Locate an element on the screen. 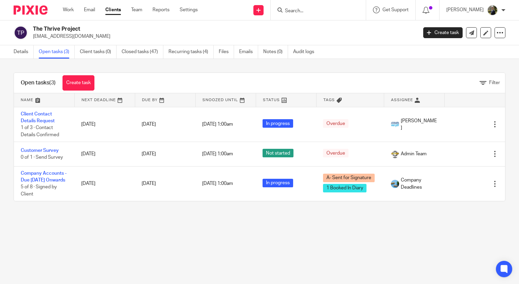 The height and width of the screenshot is (284, 519). span: Company Deadlines is located at coordinates (420, 183).